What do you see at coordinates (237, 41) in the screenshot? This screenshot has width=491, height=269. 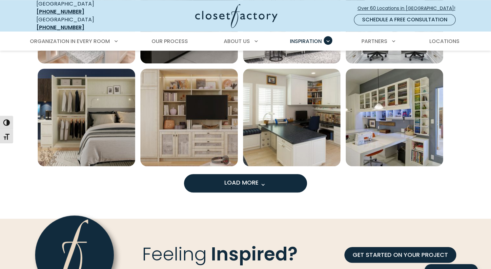 I see `span: About Us` at bounding box center [237, 41].